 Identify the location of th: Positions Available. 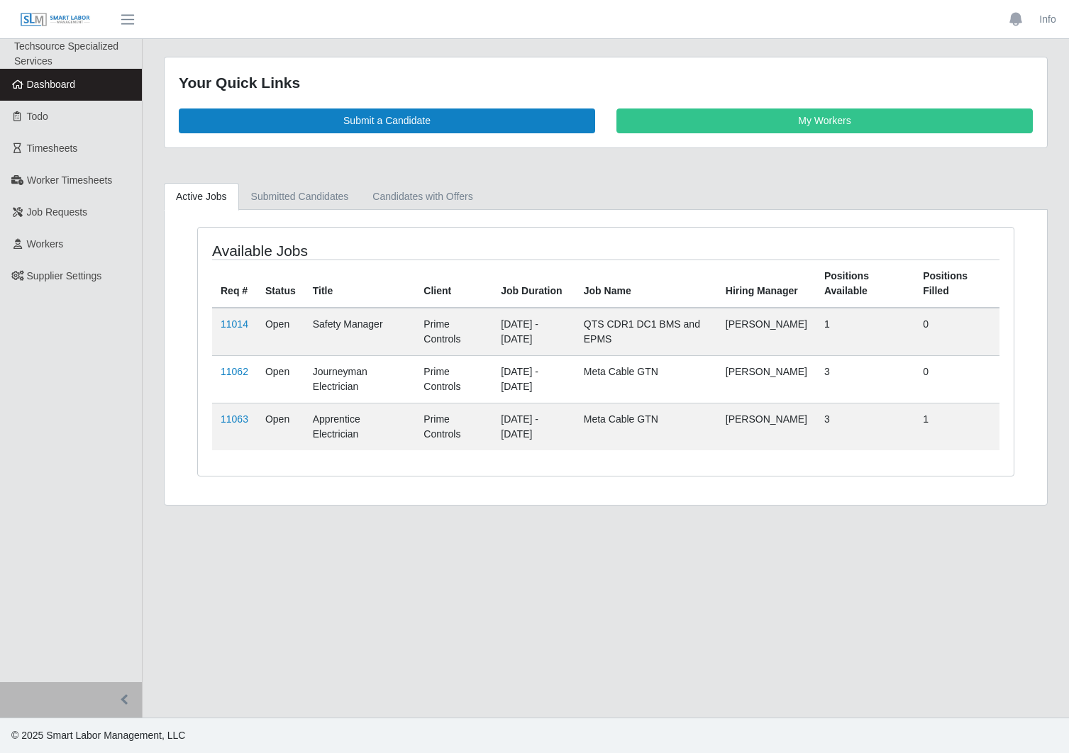
(864, 284).